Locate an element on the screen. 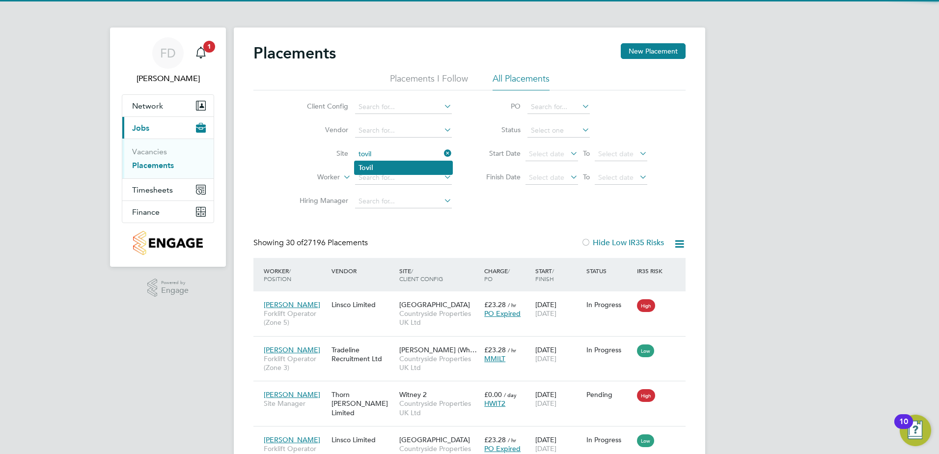  button: Network is located at coordinates (168, 106).